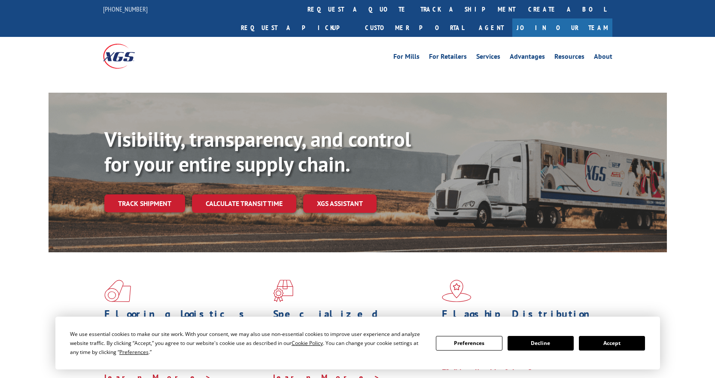 The image size is (715, 378). What do you see at coordinates (185, 322) in the screenshot?
I see `h1: Flooring Logistics Solutions` at bounding box center [185, 322].